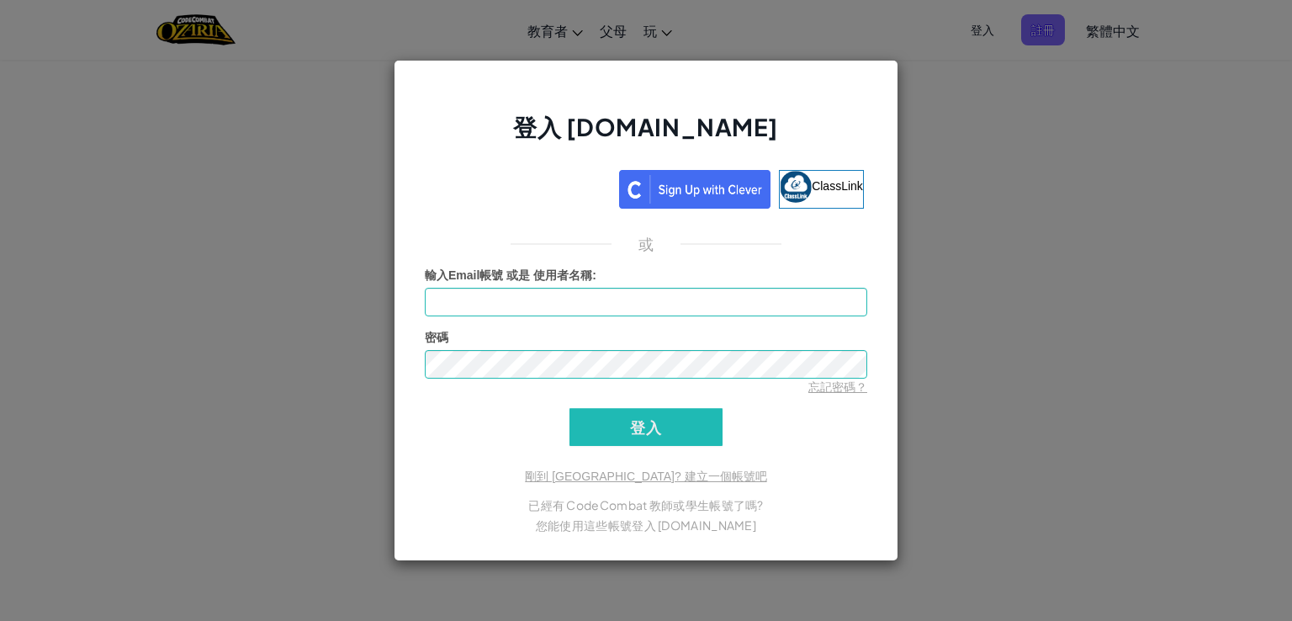  Describe the element at coordinates (646, 244) in the screenshot. I see `p: 或` at that location.